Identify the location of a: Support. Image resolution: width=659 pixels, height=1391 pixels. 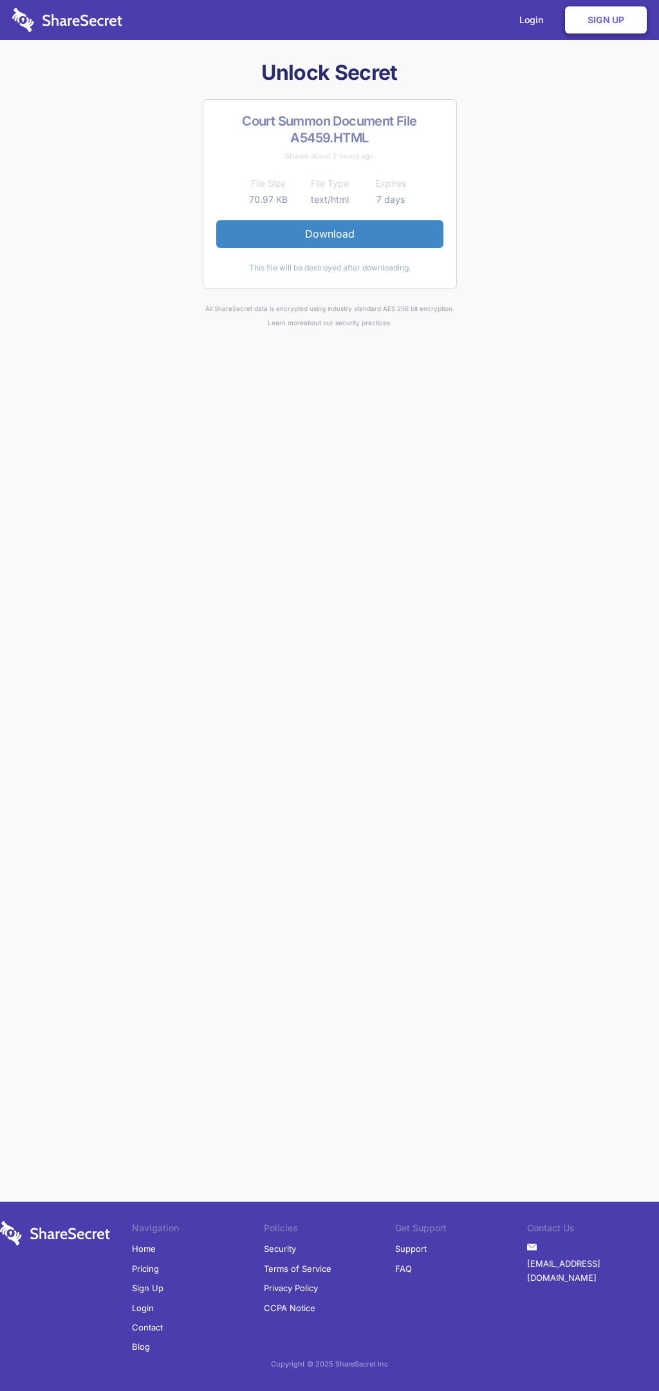
(411, 1248).